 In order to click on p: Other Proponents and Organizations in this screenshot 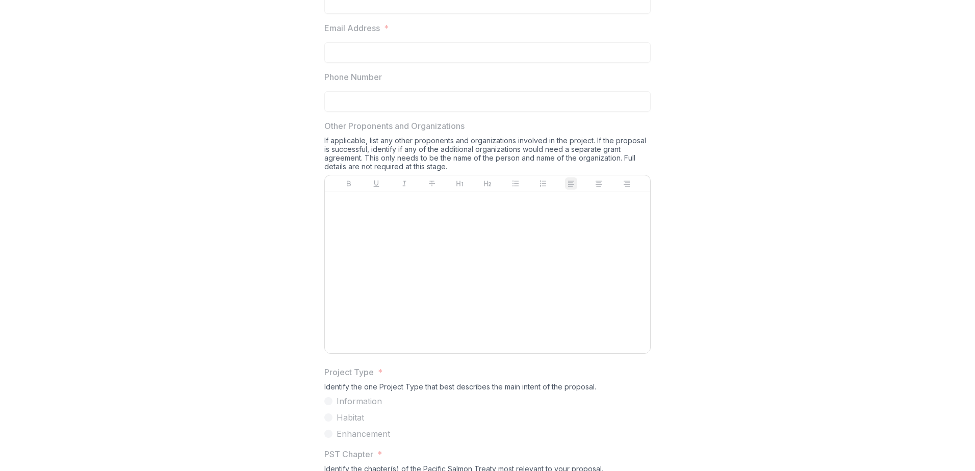, I will do `click(394, 126)`.